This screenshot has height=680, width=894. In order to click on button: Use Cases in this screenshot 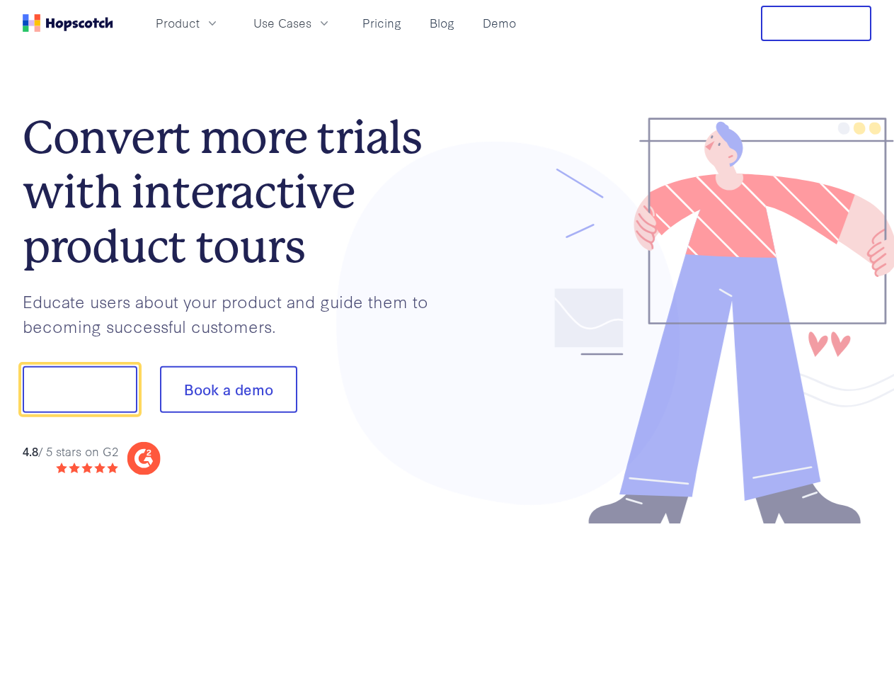, I will do `click(292, 23)`.